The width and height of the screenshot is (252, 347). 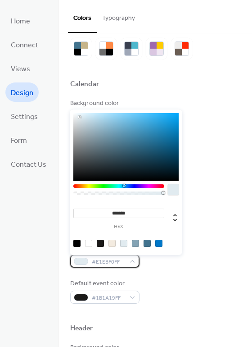 What do you see at coordinates (20, 21) in the screenshot?
I see `span: Home` at bounding box center [20, 21].